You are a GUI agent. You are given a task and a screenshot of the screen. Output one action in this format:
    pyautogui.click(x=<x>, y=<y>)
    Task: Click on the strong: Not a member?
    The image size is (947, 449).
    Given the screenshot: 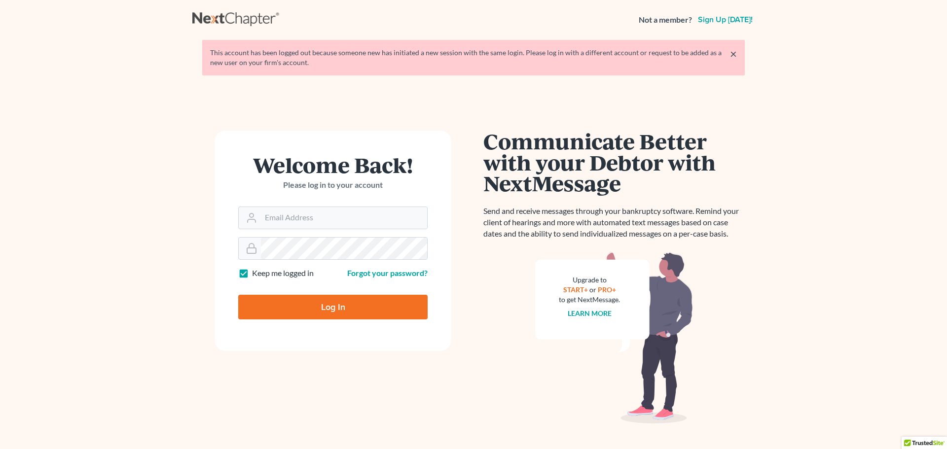 What is the action you would take?
    pyautogui.click(x=665, y=20)
    